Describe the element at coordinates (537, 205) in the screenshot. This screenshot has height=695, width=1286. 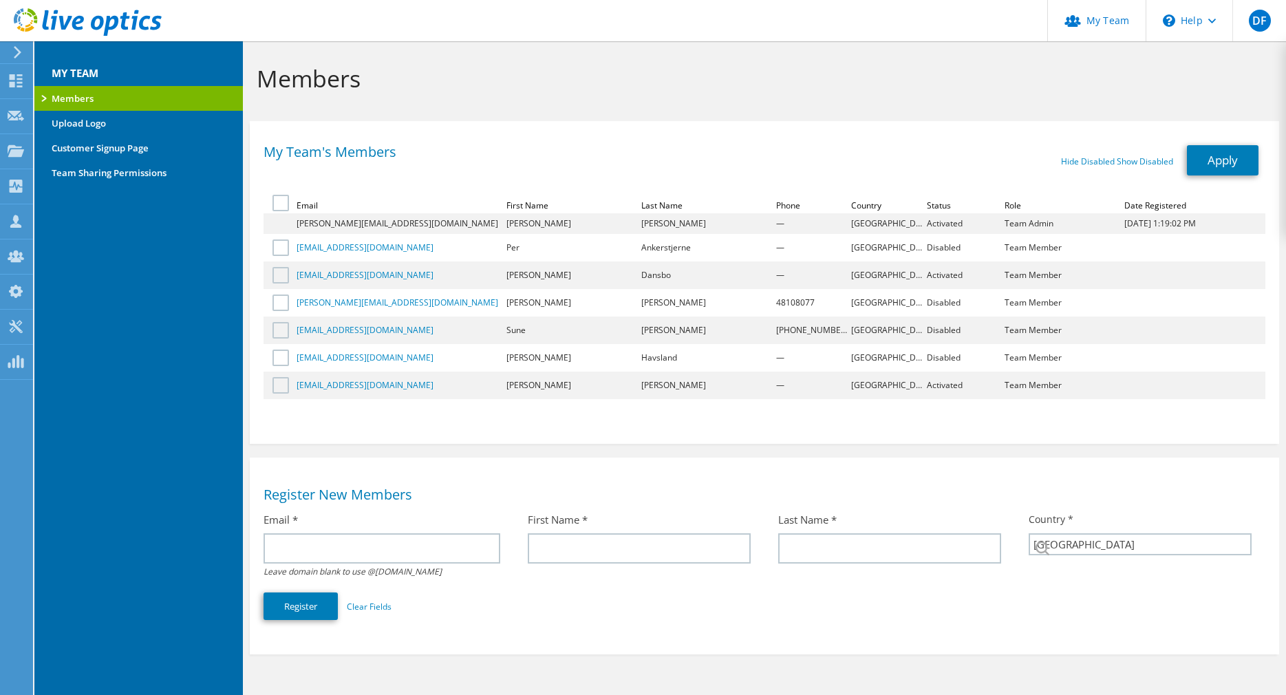
I see `div: First Name` at that location.